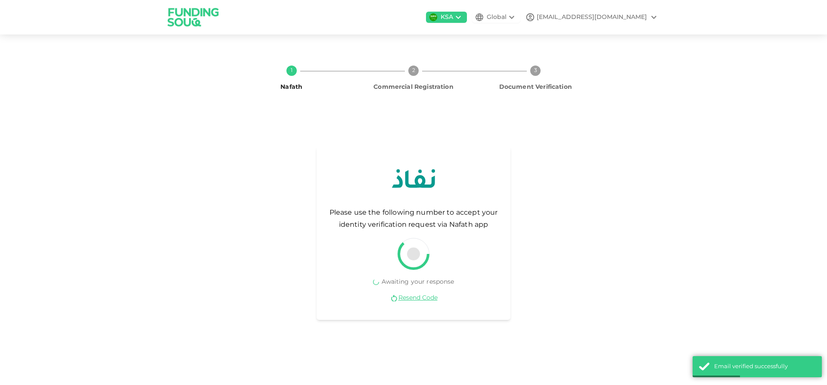  What do you see at coordinates (413, 87) in the screenshot?
I see `span: Commercial Registration` at bounding box center [413, 87].